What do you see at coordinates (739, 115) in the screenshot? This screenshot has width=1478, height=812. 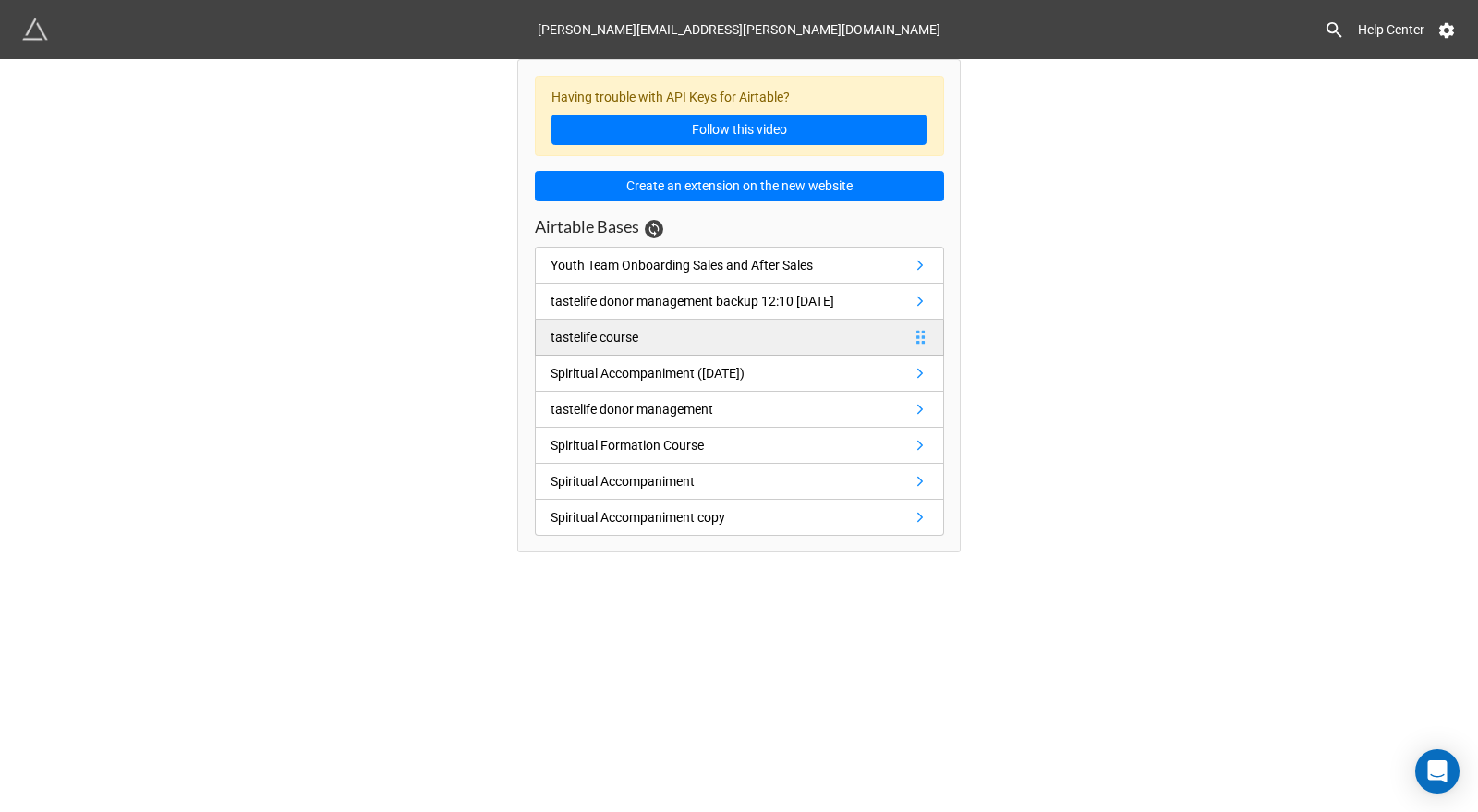 I see `div: Having trouble with API Keys for Airtable?` at bounding box center [739, 115].